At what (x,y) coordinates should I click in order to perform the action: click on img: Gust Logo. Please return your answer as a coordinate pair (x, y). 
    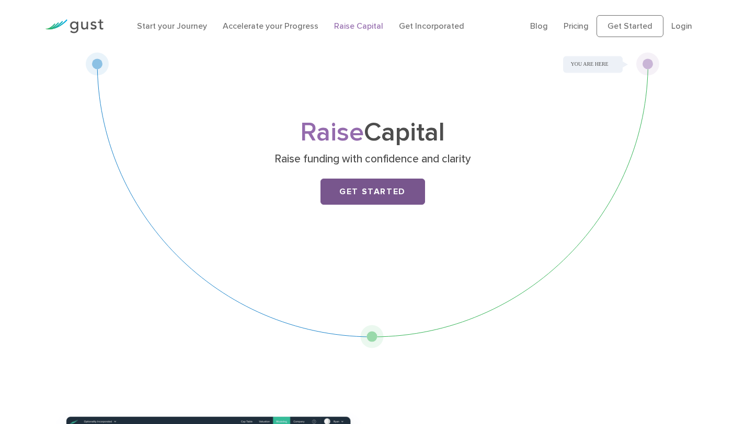
    Looking at the image, I should click on (74, 26).